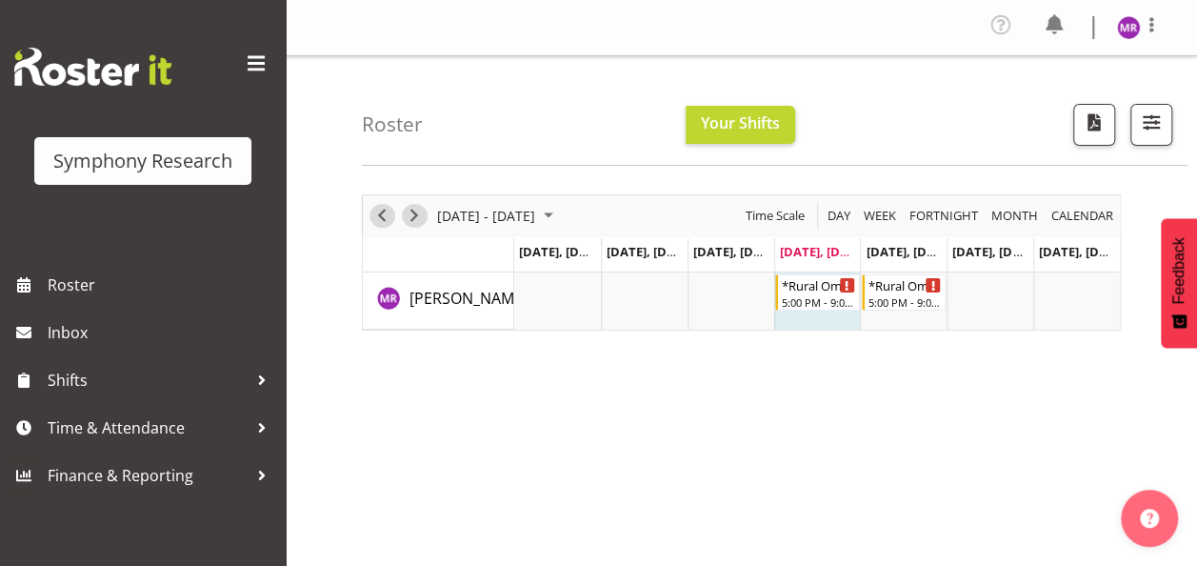 This screenshot has height=566, width=1197. I want to click on div: Previous, so click(382, 215).